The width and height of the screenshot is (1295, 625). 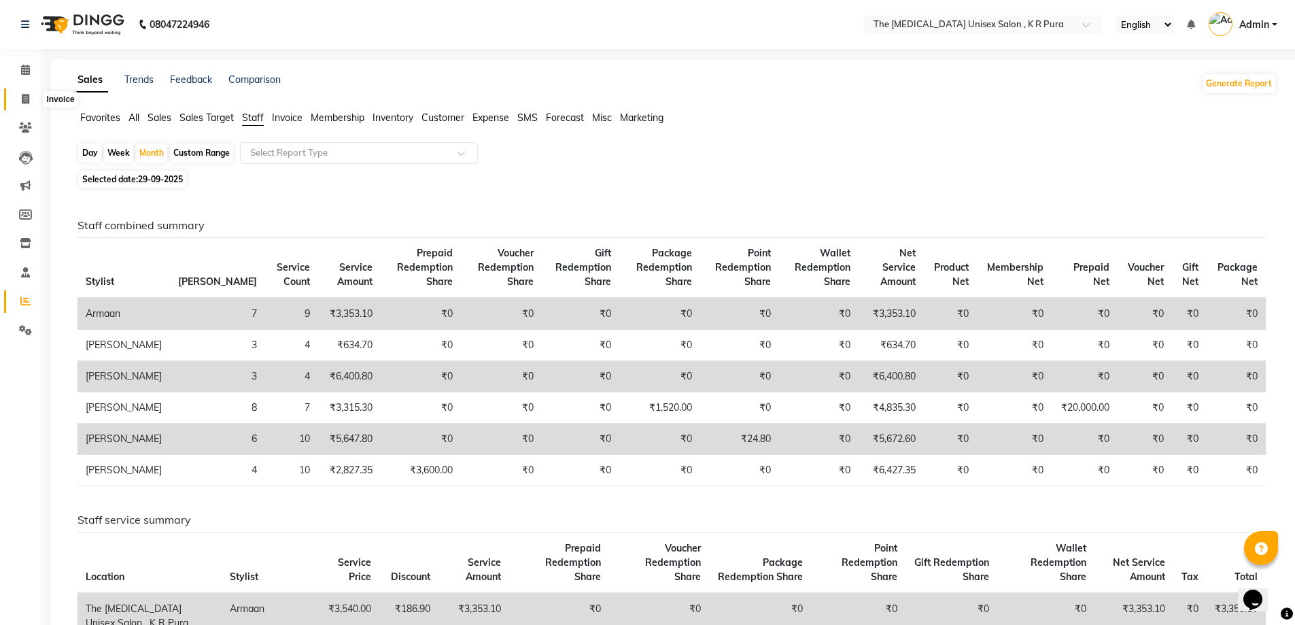 I want to click on td: ₹3,353.10, so click(x=891, y=313).